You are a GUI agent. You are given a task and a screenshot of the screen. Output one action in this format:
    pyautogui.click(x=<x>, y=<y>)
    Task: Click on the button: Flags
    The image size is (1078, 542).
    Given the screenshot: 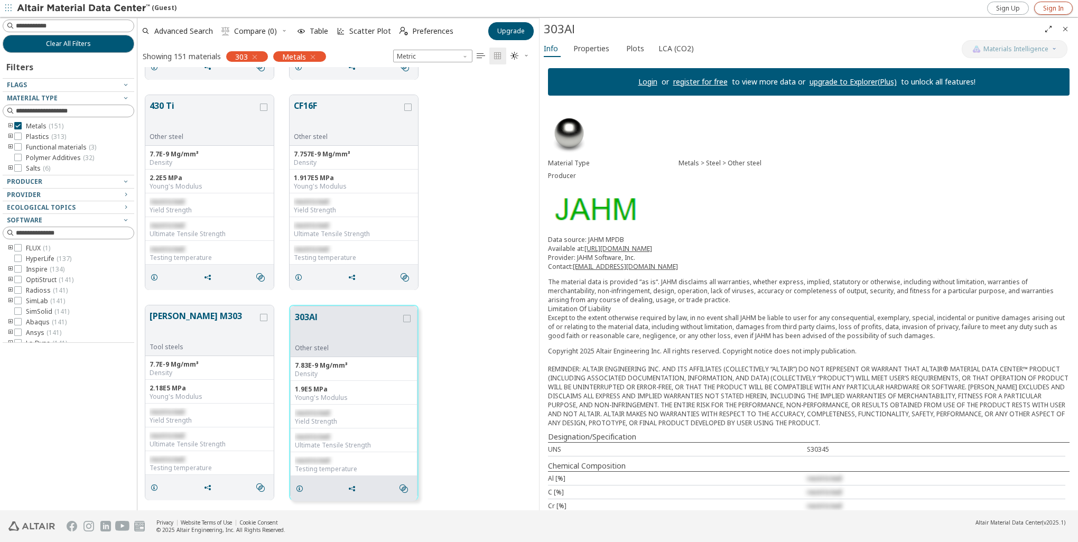 What is the action you would take?
    pyautogui.click(x=68, y=85)
    